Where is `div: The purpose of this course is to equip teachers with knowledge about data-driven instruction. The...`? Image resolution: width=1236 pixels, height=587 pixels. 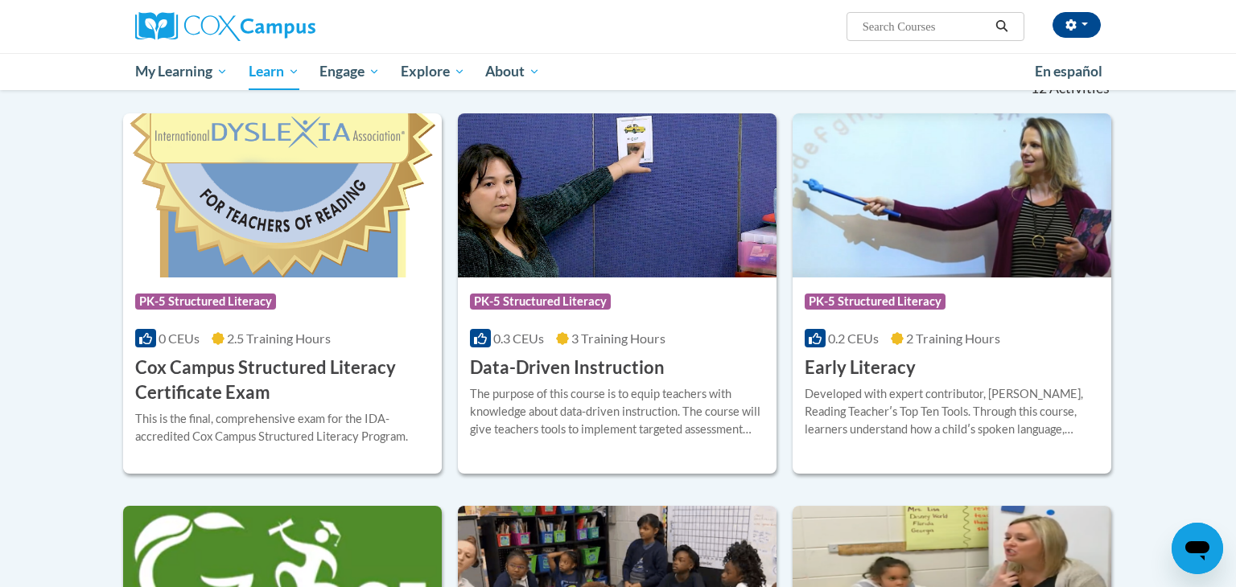 div: The purpose of this course is to equip teachers with knowledge about data-driven instruction. The... is located at coordinates (617, 412).